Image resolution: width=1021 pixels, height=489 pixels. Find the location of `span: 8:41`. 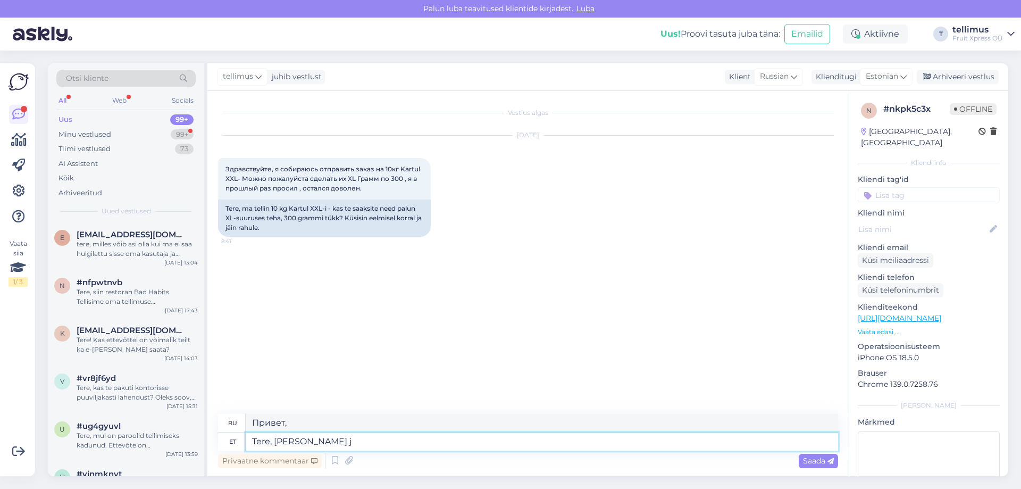

span: 8:41 is located at coordinates (241, 241).